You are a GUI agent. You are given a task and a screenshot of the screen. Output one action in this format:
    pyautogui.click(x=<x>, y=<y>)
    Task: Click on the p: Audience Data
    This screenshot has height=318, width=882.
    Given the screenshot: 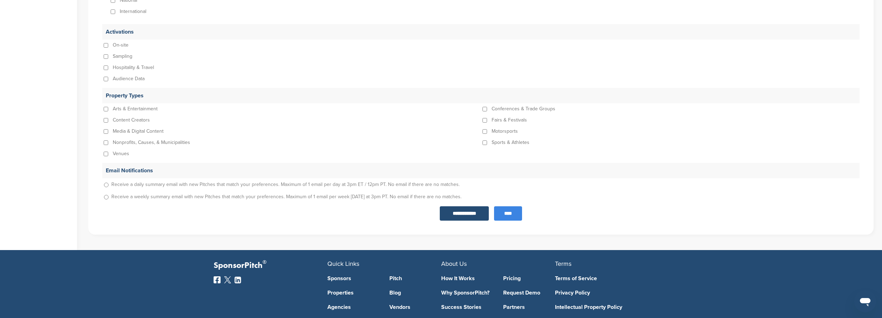 What is the action you would take?
    pyautogui.click(x=129, y=79)
    